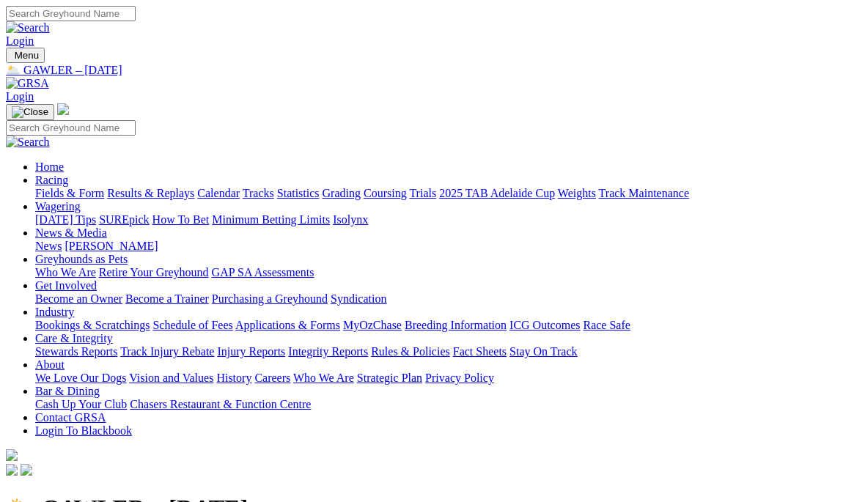 Image resolution: width=865 pixels, height=502 pixels. Describe the element at coordinates (447, 220) in the screenshot. I see `div: Wagering` at that location.